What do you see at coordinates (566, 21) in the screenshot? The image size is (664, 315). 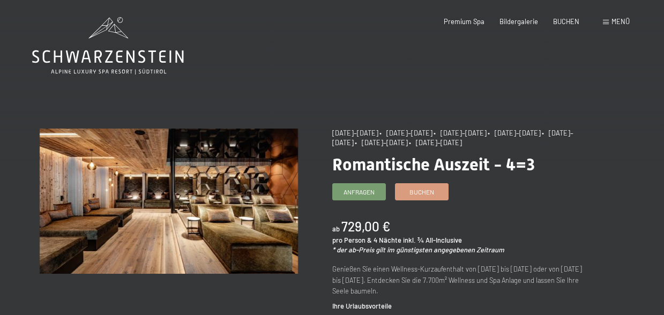 I see `a: BUCHEN` at bounding box center [566, 21].